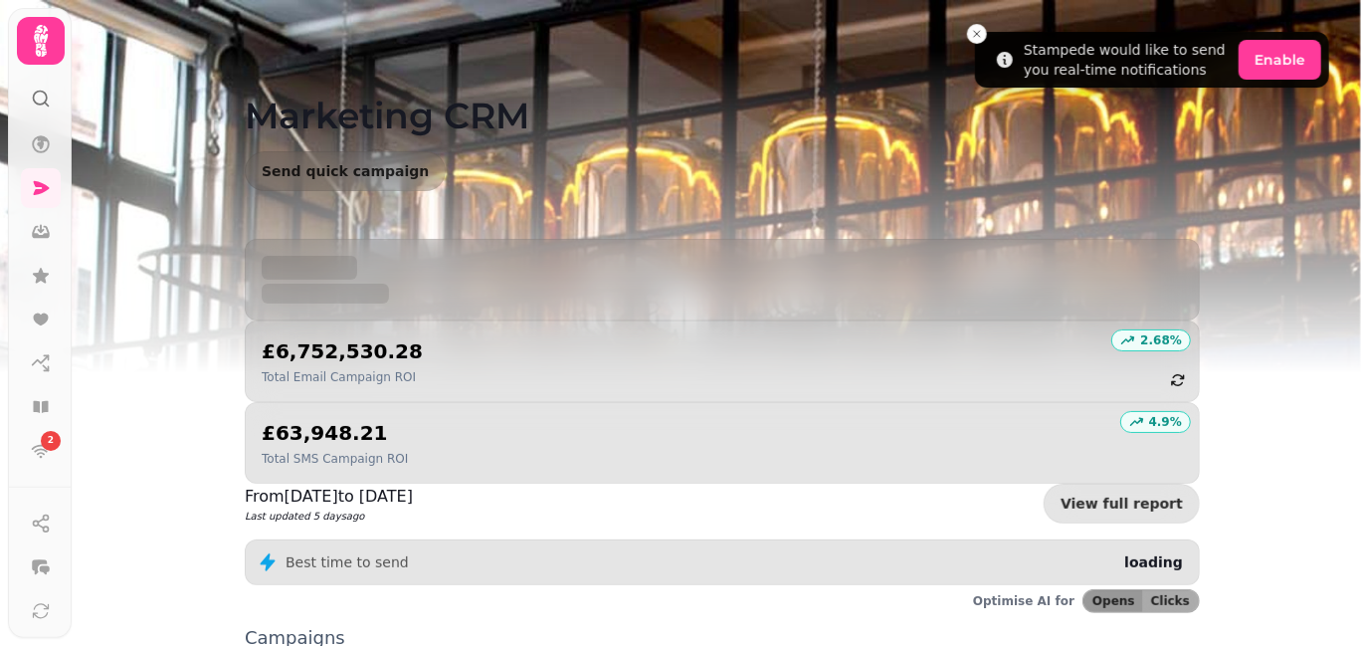 This screenshot has height=646, width=1361. I want to click on a: View full report, so click(1121, 503).